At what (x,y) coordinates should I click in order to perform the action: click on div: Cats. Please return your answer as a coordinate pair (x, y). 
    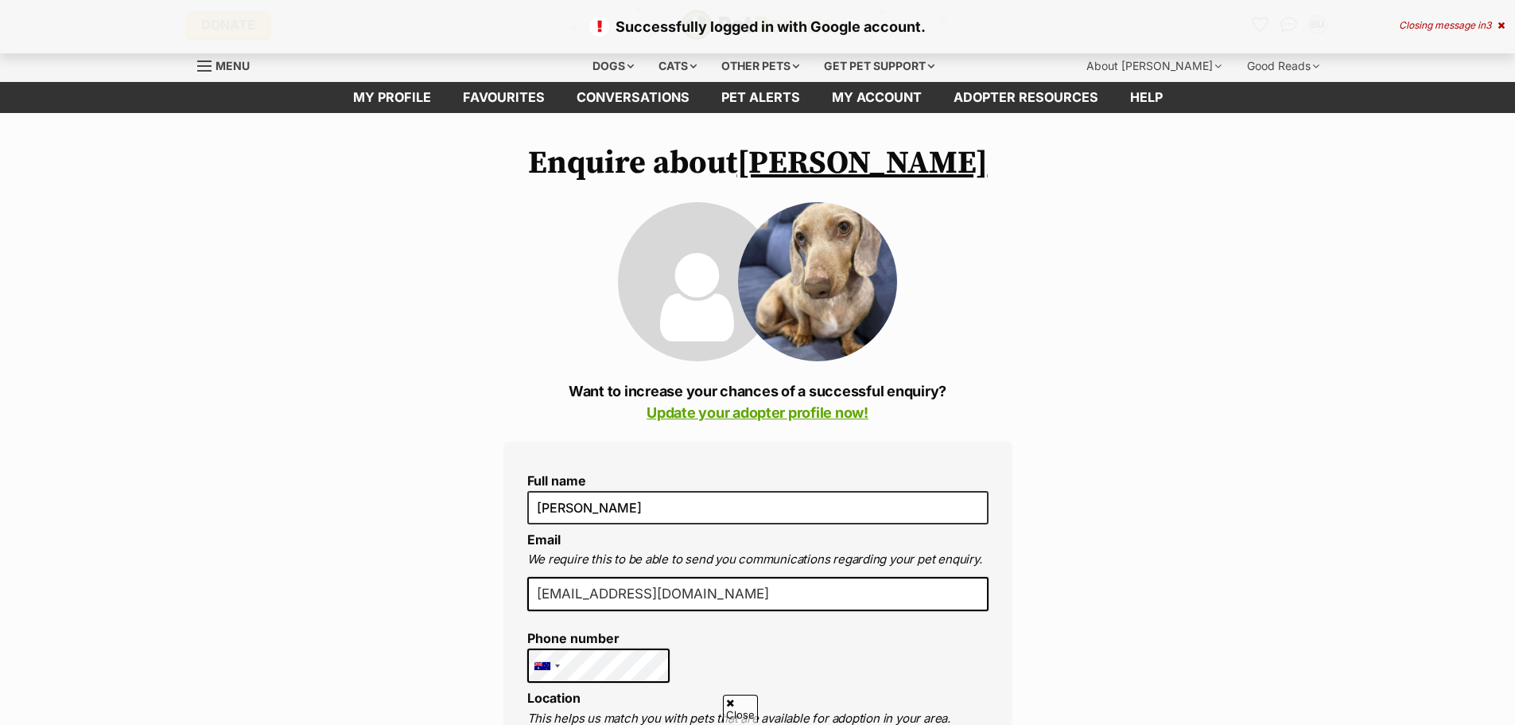
    Looking at the image, I should click on (678, 66).